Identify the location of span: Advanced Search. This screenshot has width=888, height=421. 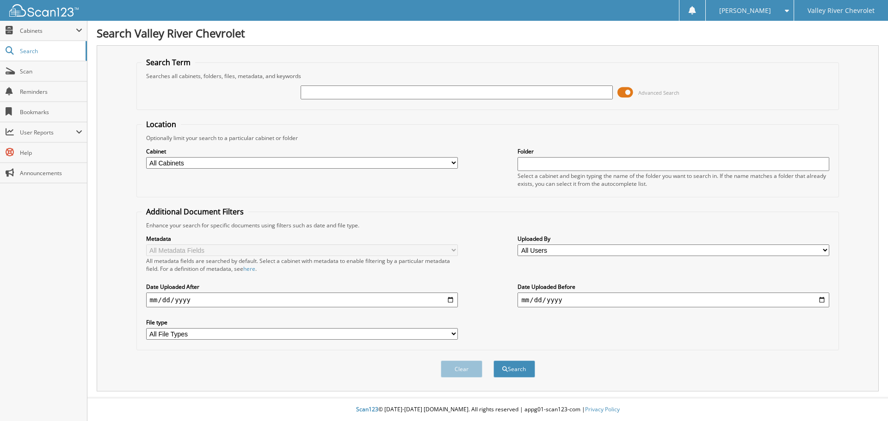
(659, 93).